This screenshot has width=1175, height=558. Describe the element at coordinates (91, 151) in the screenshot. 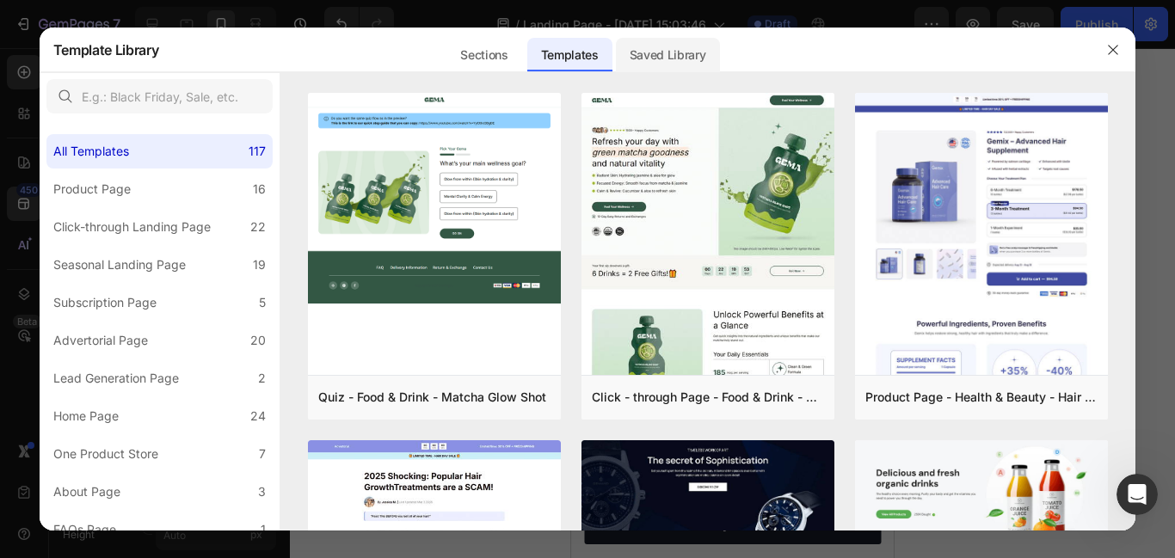

I see `div: All Templates` at that location.